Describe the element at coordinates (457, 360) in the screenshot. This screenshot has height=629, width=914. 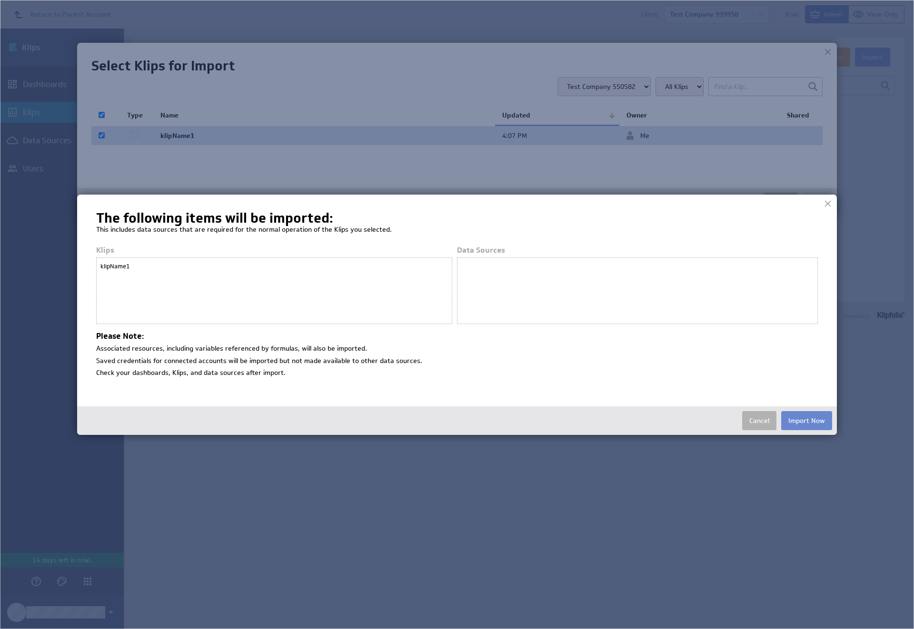
I see `li: Saved credentials for connected accounts will be imported but not made available to other data so...` at that location.